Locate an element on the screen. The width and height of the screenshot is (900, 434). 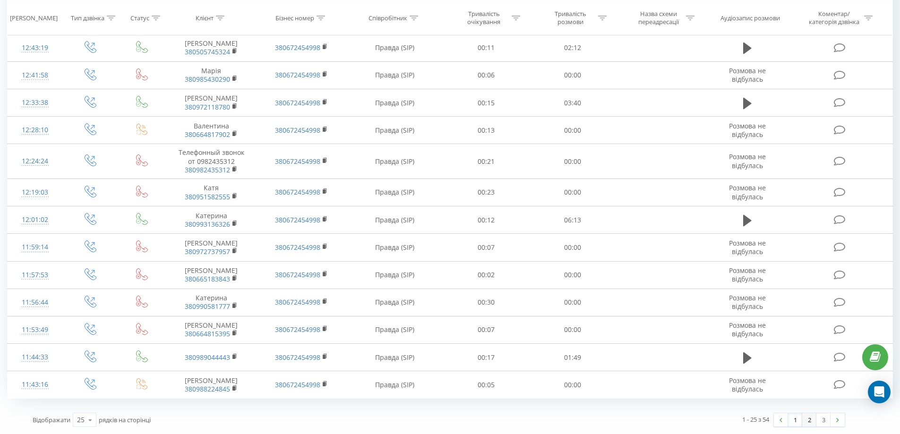
div: 12:28:10 is located at coordinates (35, 130).